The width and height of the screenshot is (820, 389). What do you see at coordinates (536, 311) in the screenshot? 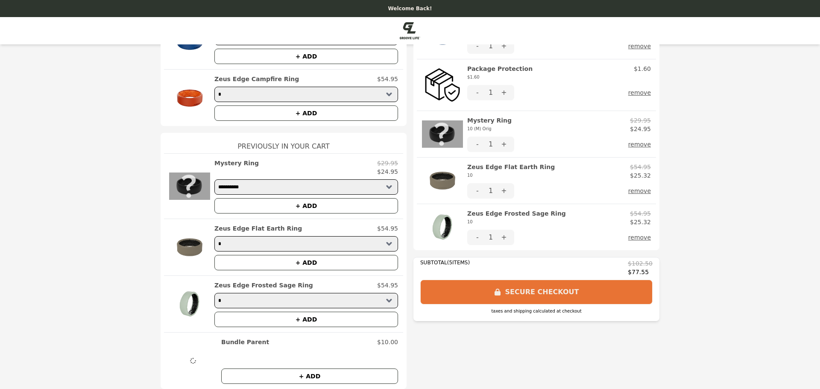
I see `div: taxes and shipping calculated at checkout` at bounding box center [536, 311].